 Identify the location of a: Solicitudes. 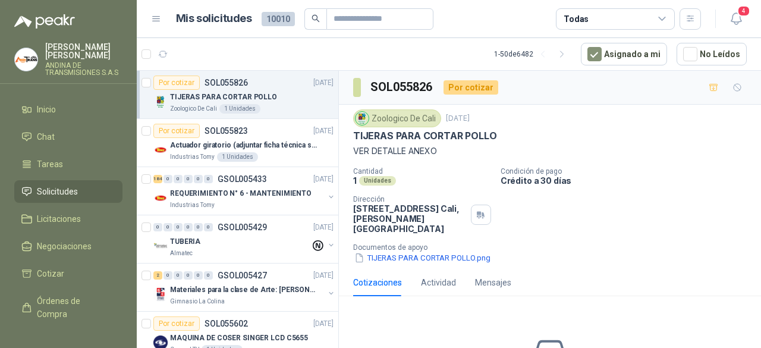
(68, 191).